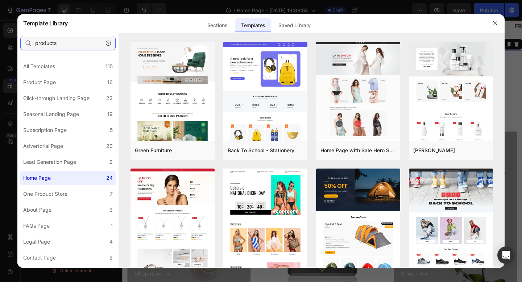 The image size is (522, 282). I want to click on div: Lead Generation Page, so click(50, 162).